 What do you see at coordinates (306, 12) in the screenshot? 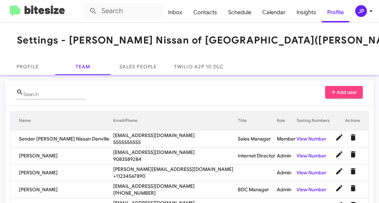
I see `span: Insights` at bounding box center [306, 12].